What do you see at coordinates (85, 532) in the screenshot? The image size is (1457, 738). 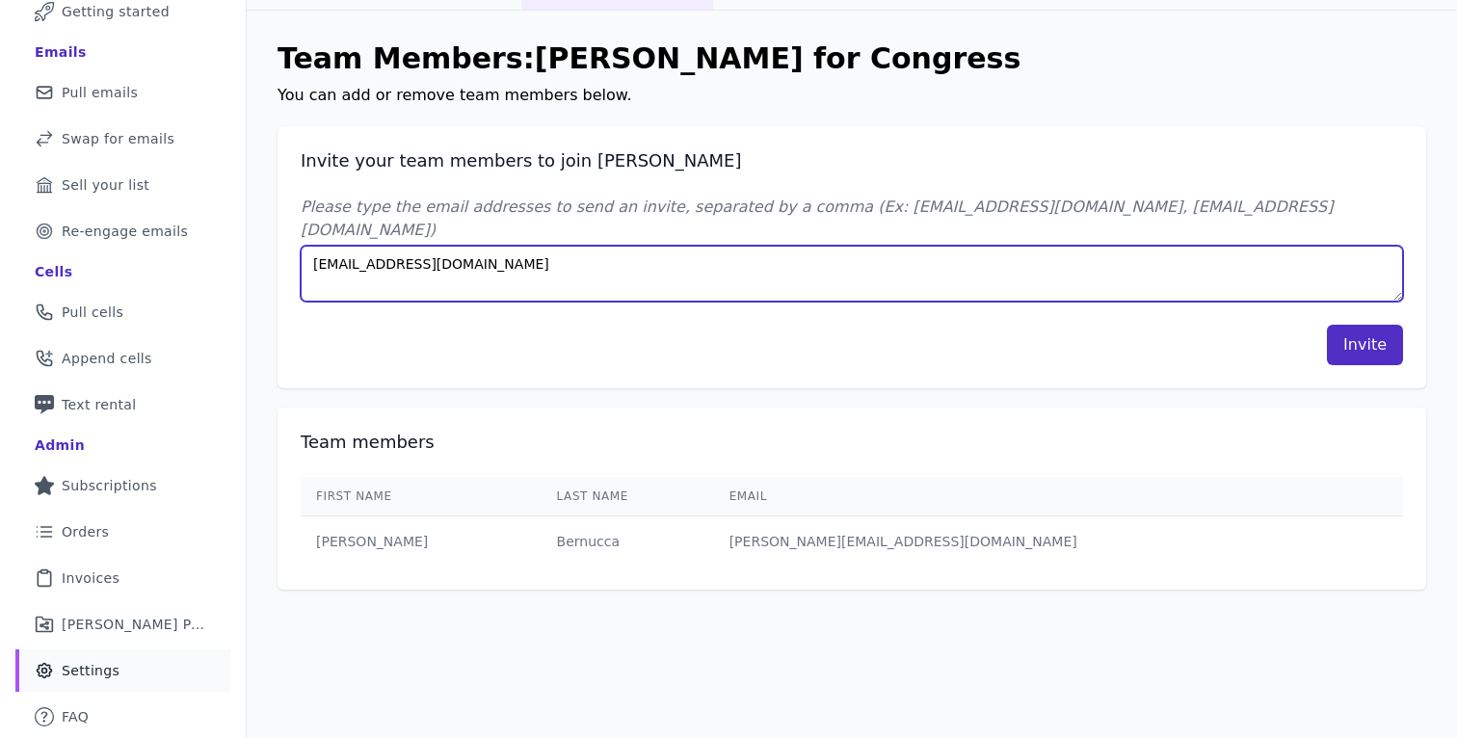 I see `span: Orders` at bounding box center [85, 532].